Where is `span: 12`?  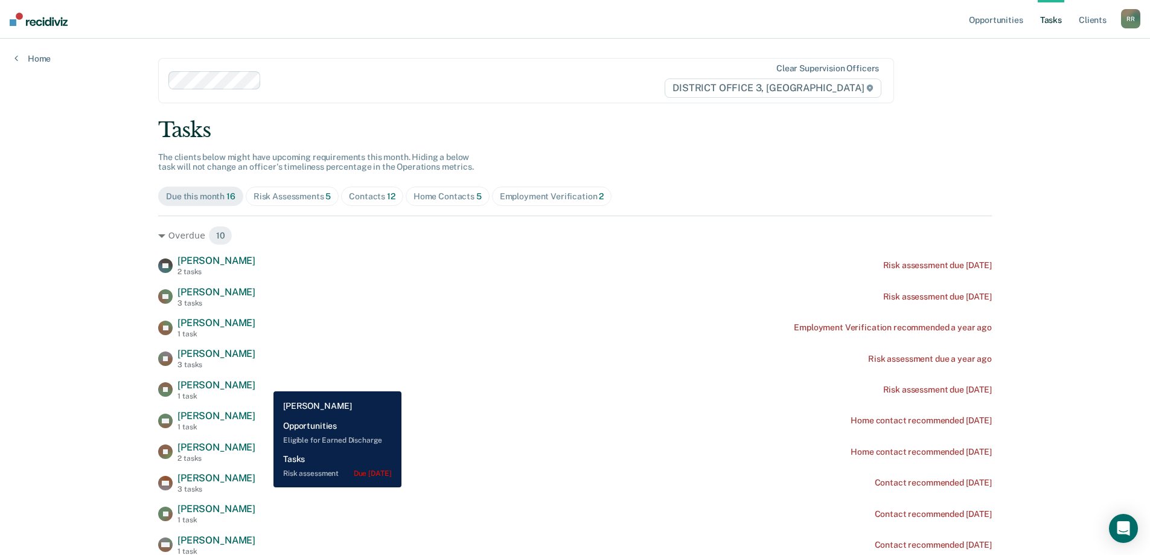
span: 12 is located at coordinates (391, 196).